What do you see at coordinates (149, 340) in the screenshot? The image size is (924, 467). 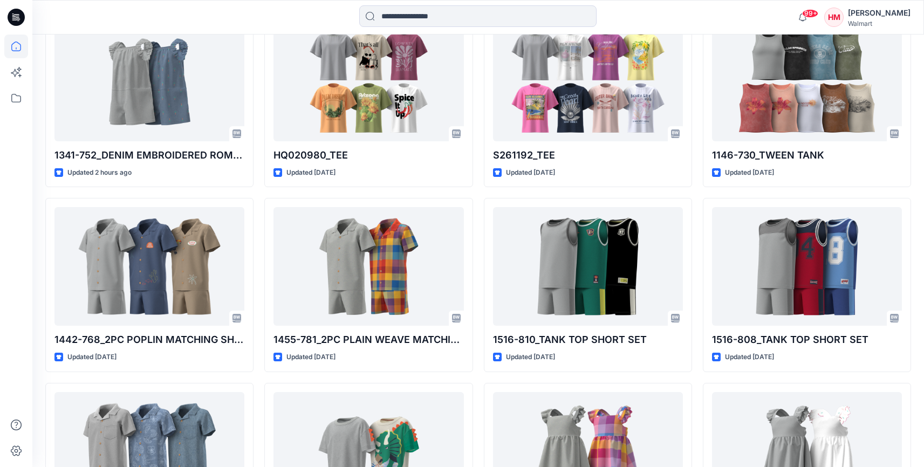 I see `p: 1442-768_2PC POPLIN MATCHING SHORT SET` at bounding box center [149, 340].